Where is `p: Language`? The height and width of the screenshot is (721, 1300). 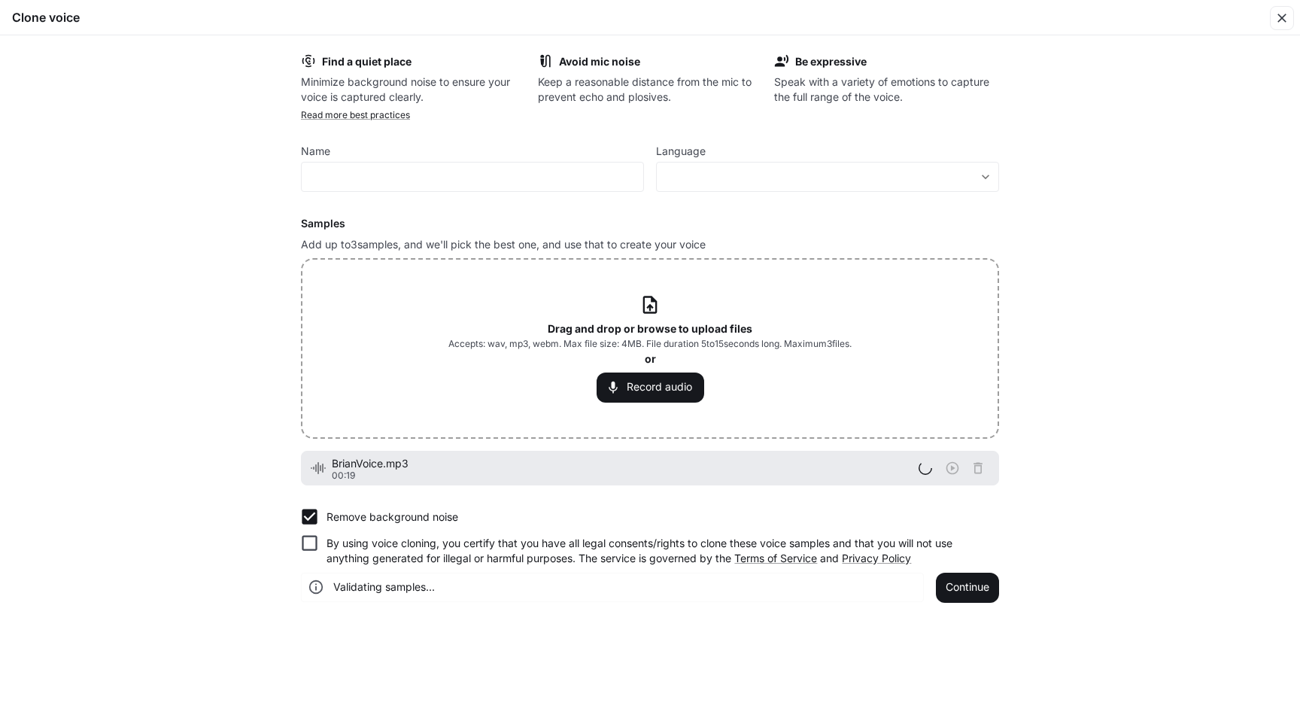 p: Language is located at coordinates (681, 151).